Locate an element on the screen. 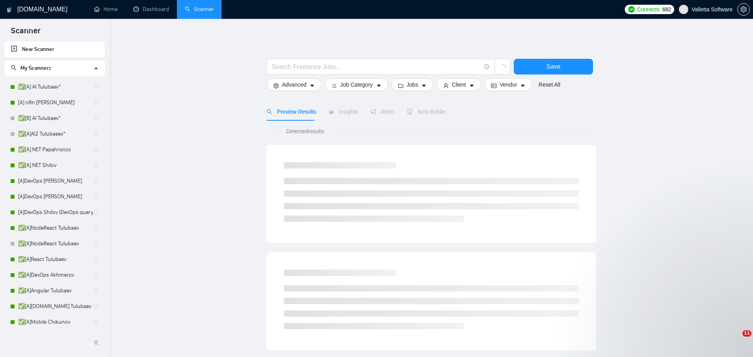 Image resolution: width=753 pixels, height=357 pixels. span: Save is located at coordinates (553, 66).